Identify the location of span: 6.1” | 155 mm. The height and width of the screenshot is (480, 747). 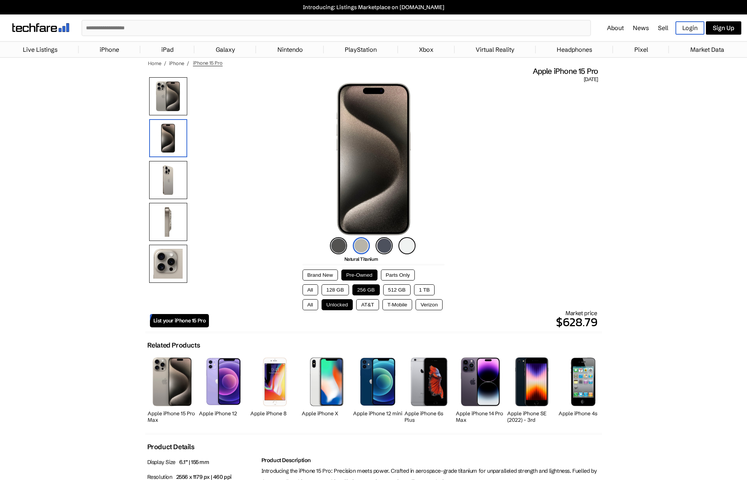
(194, 462).